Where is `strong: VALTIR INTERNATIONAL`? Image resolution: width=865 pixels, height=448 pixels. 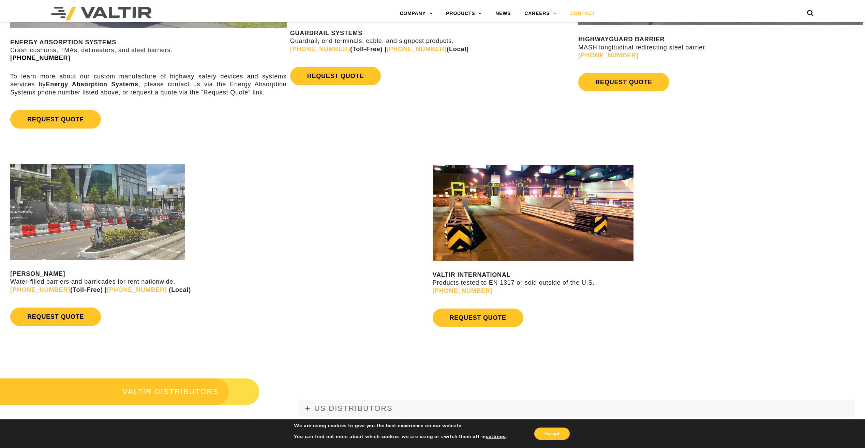
strong: VALTIR INTERNATIONAL is located at coordinates (472, 275).